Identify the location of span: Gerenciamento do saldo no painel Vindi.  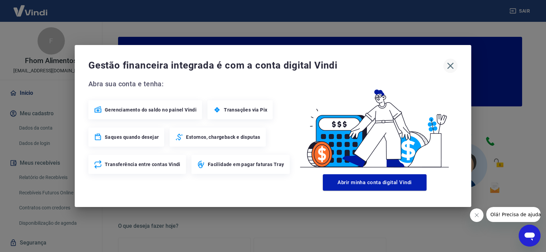
(150, 110).